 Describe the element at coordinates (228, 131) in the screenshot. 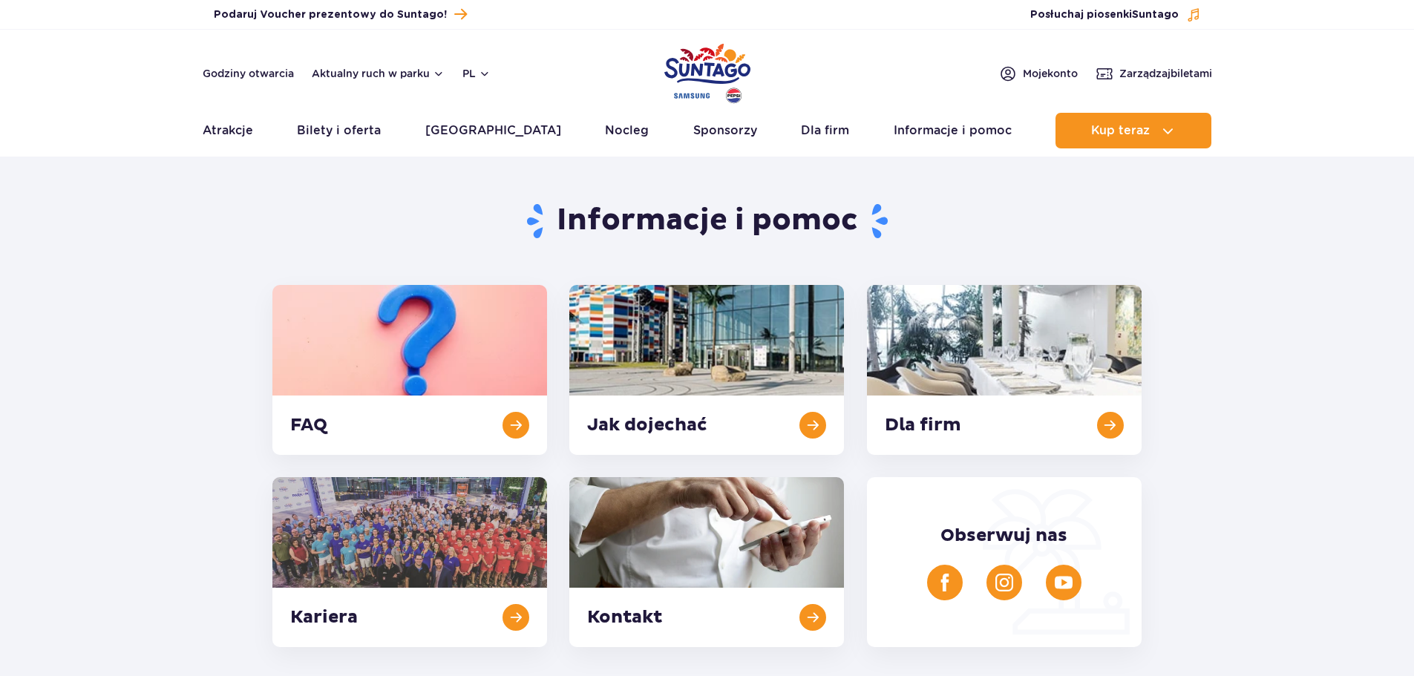

I see `a: Atrakcje` at that location.